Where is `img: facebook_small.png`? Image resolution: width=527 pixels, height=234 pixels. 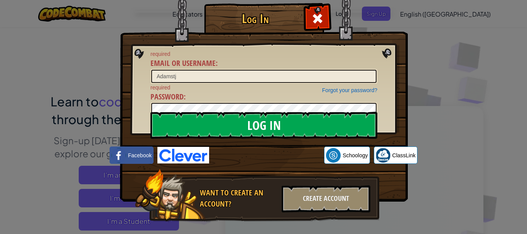
img: facebook_small.png is located at coordinates (119, 155).